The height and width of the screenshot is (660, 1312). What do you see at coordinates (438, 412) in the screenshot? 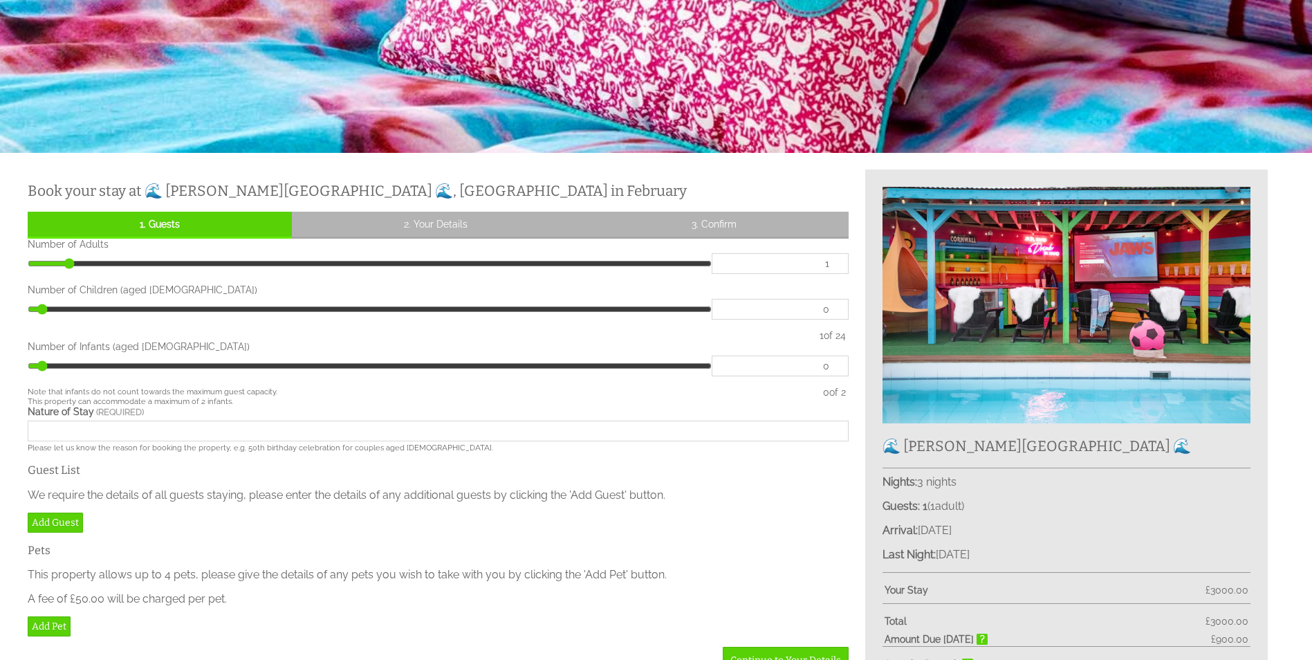
I see `label: Nature of Stay` at bounding box center [438, 412].